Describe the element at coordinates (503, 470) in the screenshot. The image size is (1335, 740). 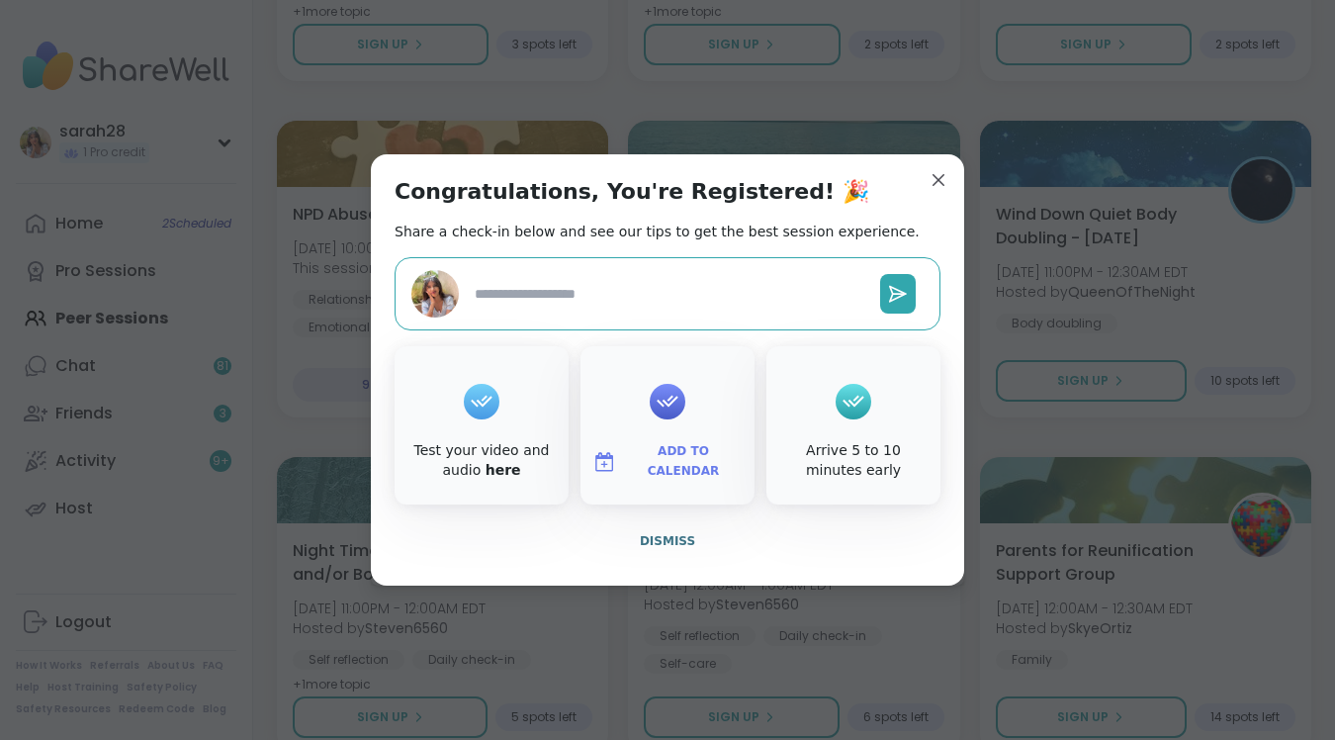
I see `a: here` at that location.